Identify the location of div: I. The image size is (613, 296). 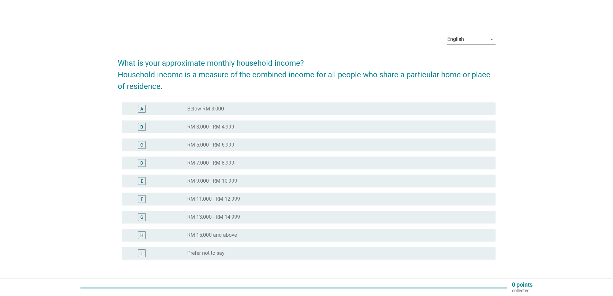
(142, 253).